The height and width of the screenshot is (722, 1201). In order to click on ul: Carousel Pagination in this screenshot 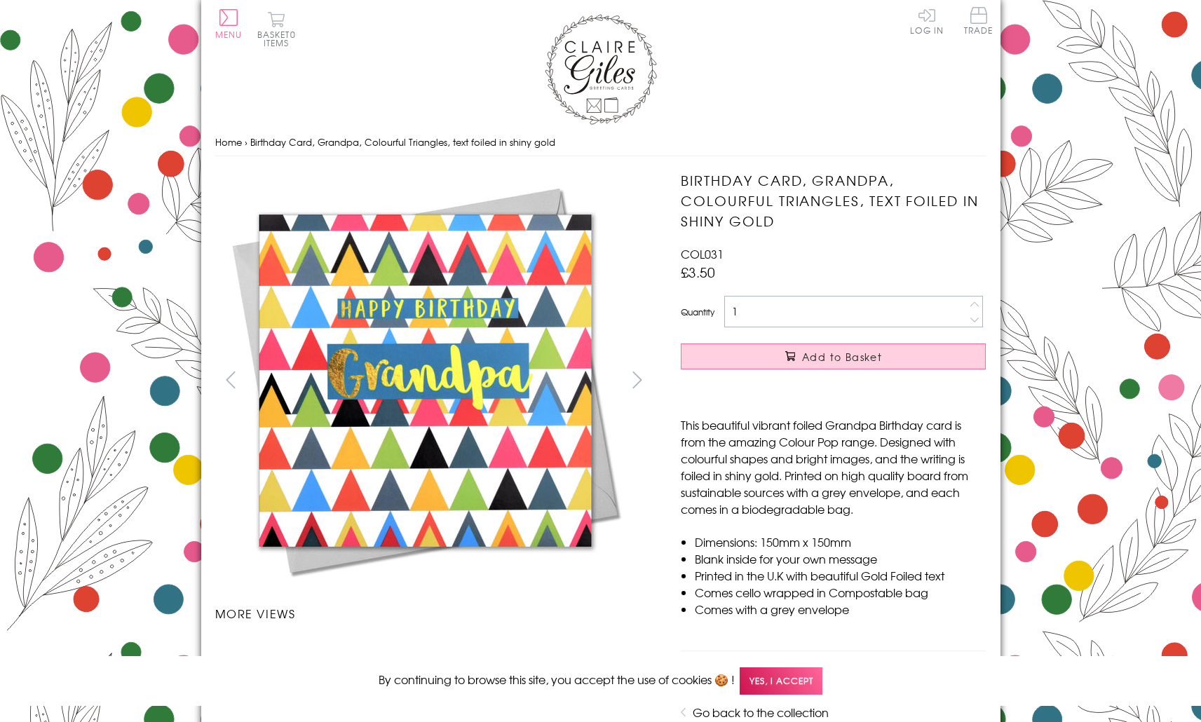, I will do `click(434, 667)`.